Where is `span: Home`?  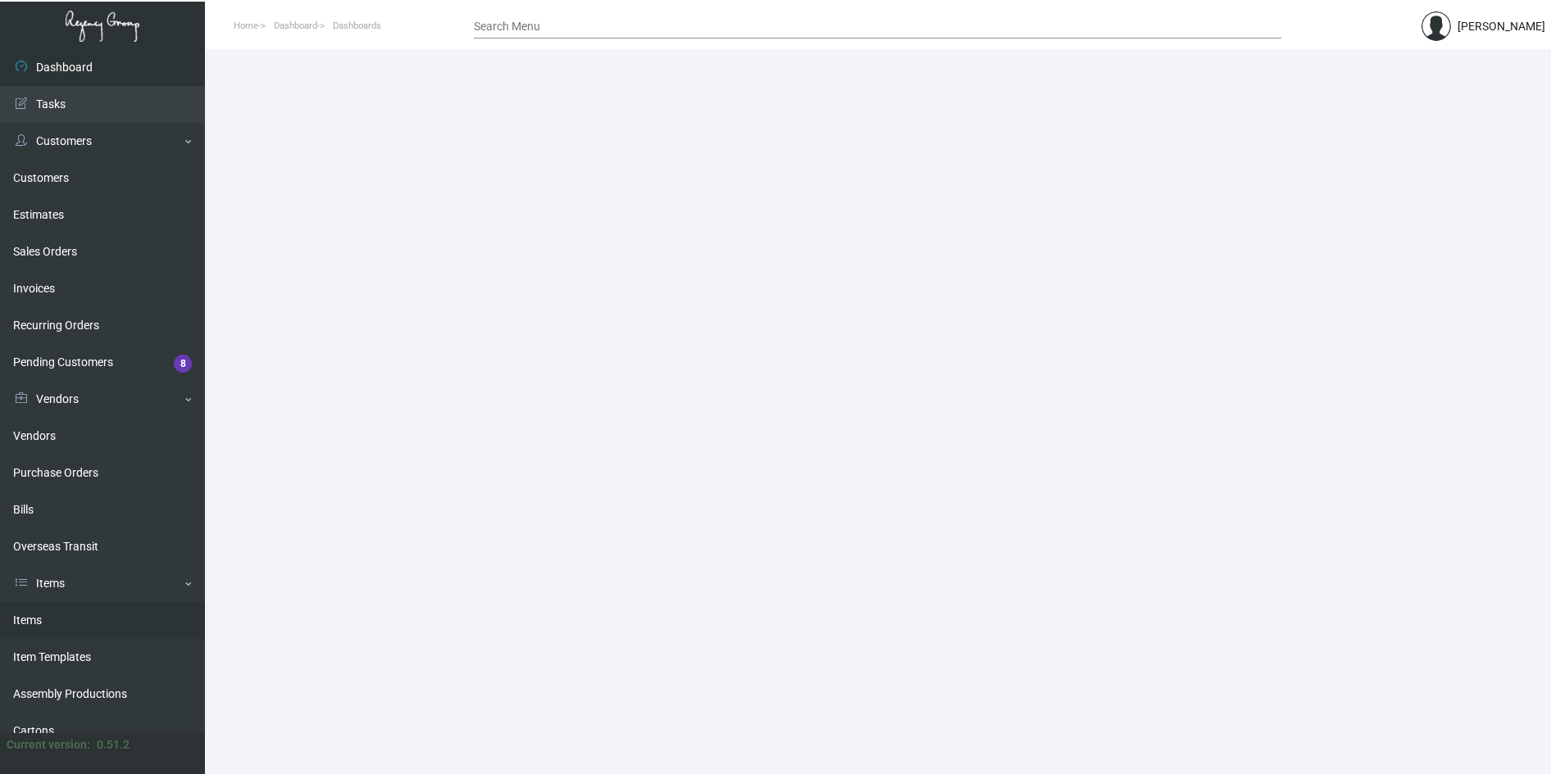 span: Home is located at coordinates (246, 25).